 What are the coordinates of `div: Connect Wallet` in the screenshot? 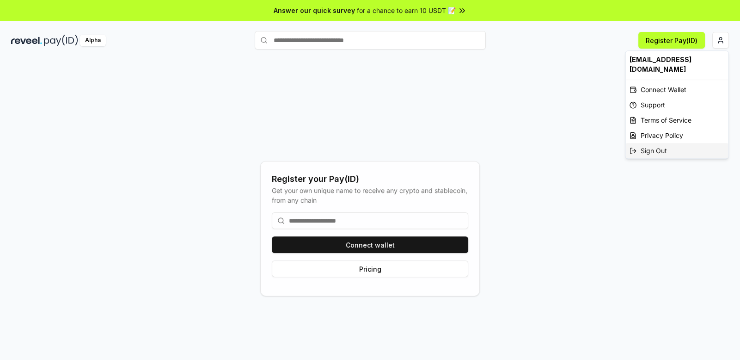 It's located at (678, 89).